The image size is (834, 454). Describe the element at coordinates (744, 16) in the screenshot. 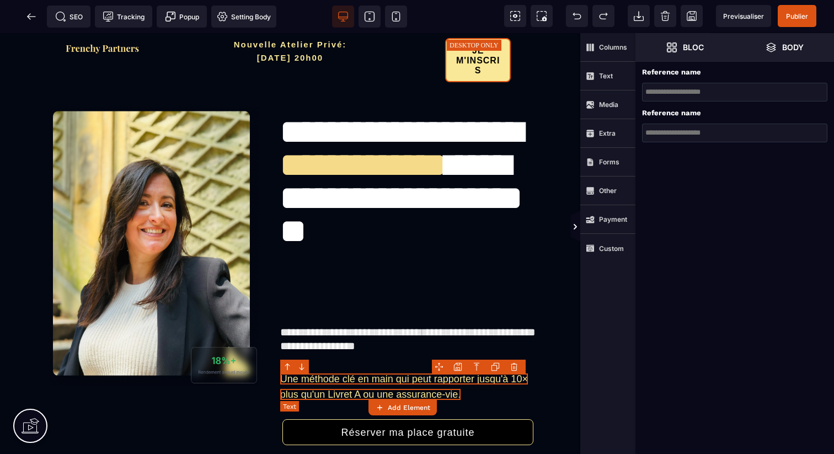

I see `span: Previsualiser` at that location.